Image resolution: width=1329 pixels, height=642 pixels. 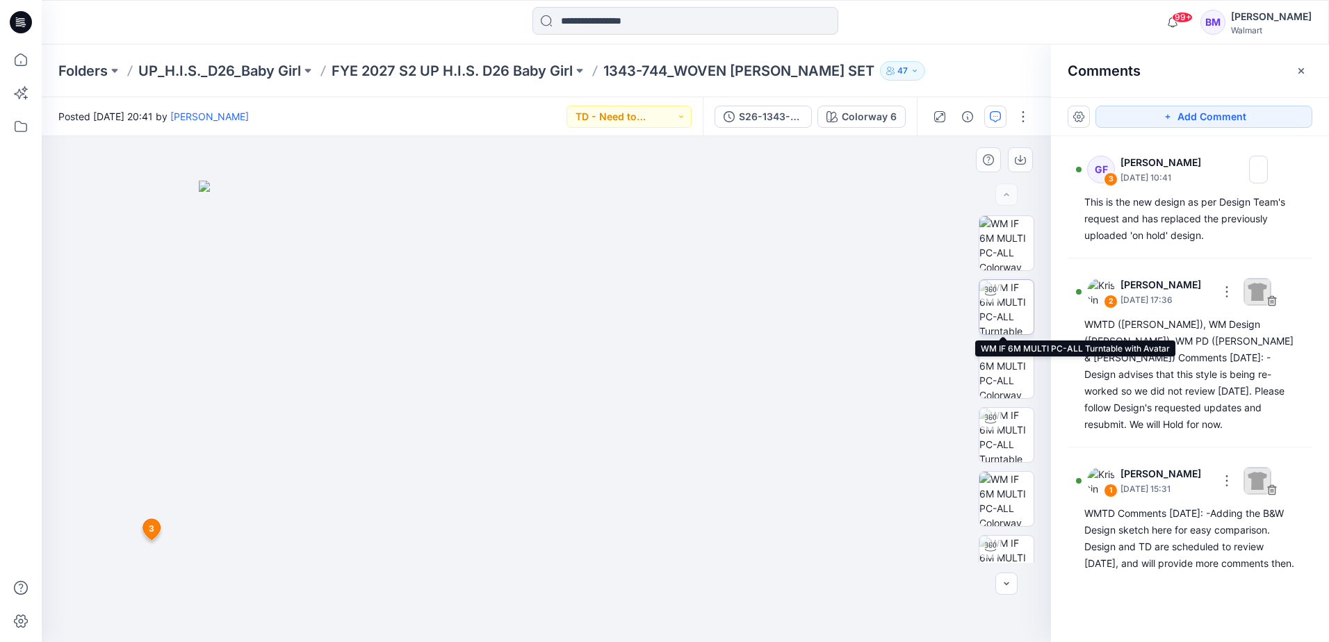 What do you see at coordinates (1110, 491) in the screenshot?
I see `div: 1` at bounding box center [1110, 491].